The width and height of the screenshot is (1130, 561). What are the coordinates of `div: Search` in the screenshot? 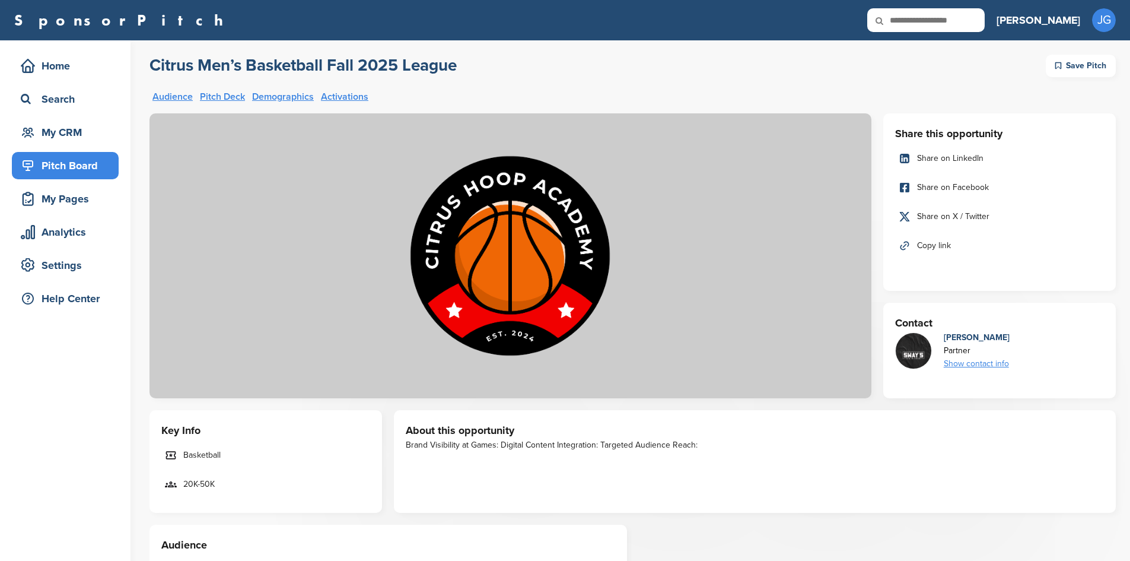 It's located at (68, 99).